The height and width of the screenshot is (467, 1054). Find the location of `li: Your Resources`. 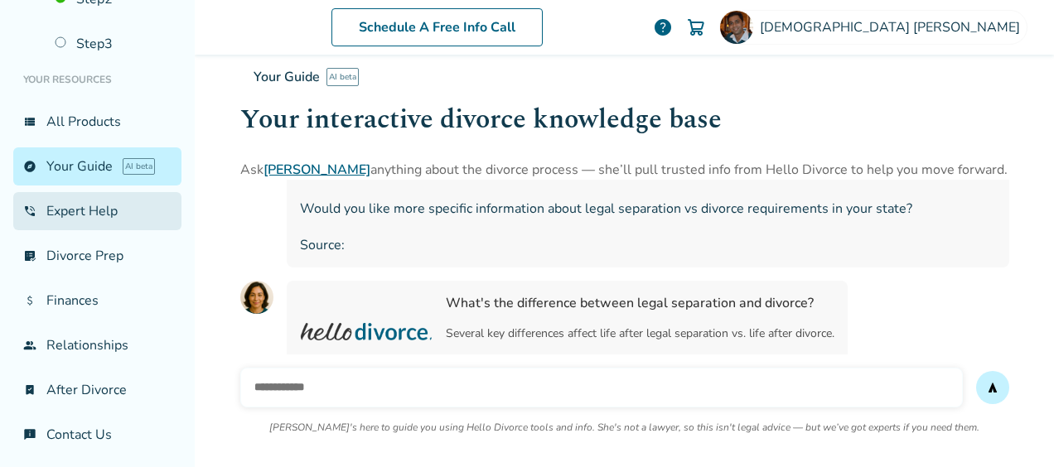

li: Your Resources is located at coordinates (97, 80).